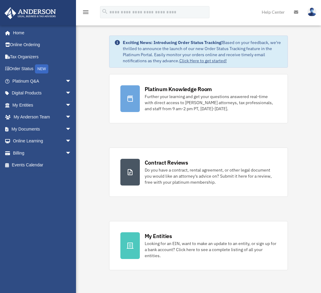 The width and height of the screenshot is (321, 293). What do you see at coordinates (86, 12) in the screenshot?
I see `i: menu` at bounding box center [86, 12].